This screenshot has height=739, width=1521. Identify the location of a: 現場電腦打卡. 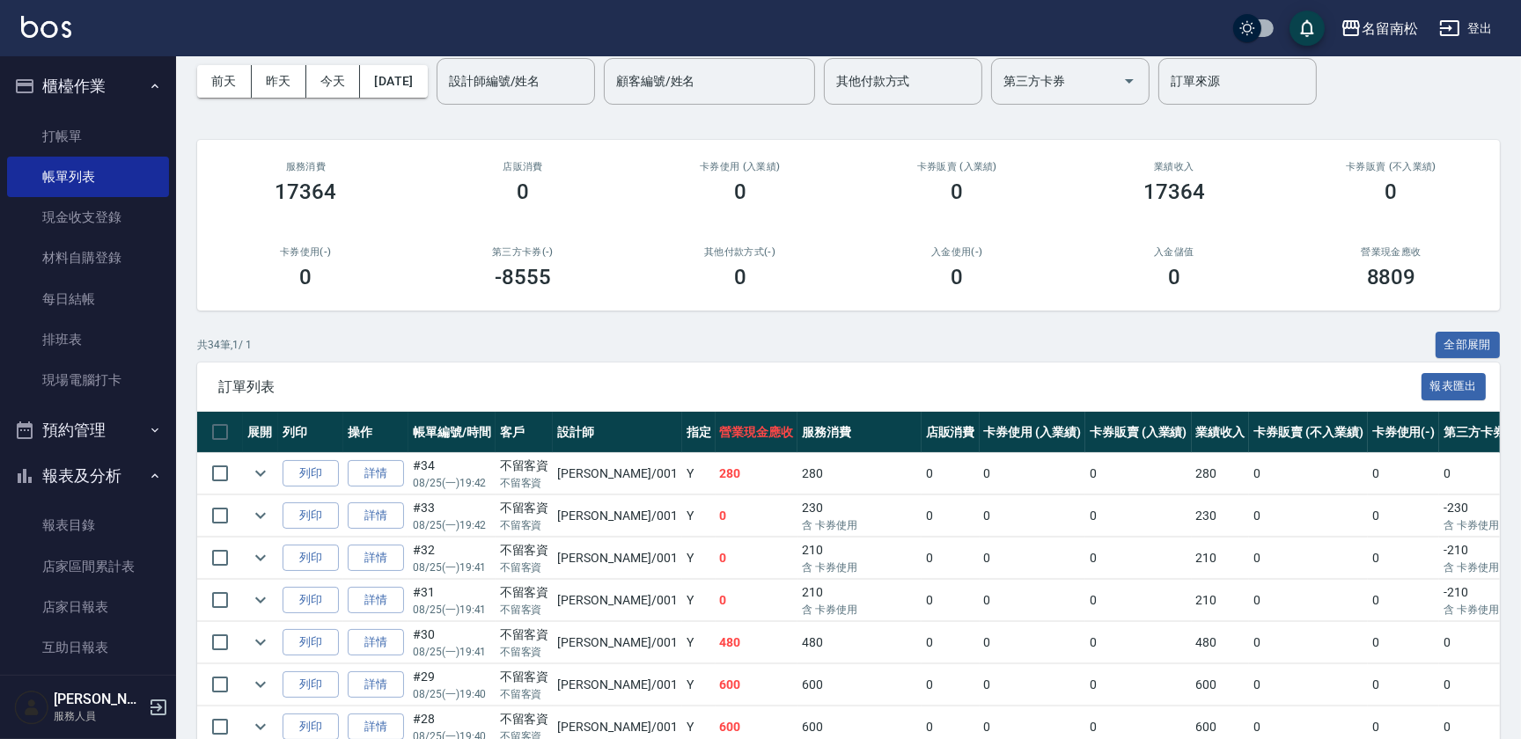
(88, 380).